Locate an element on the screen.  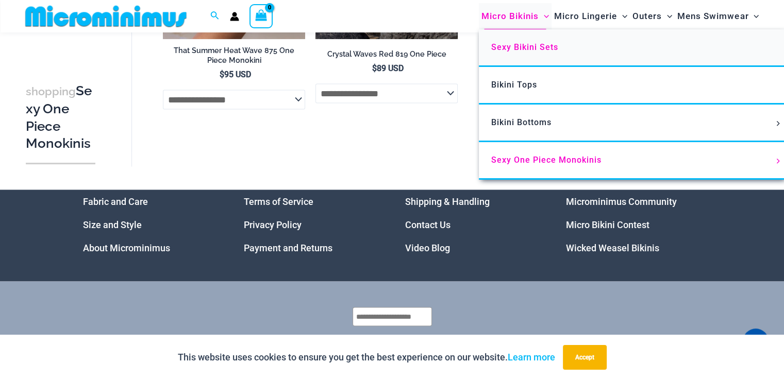
a: Account icon link is located at coordinates (235, 16).